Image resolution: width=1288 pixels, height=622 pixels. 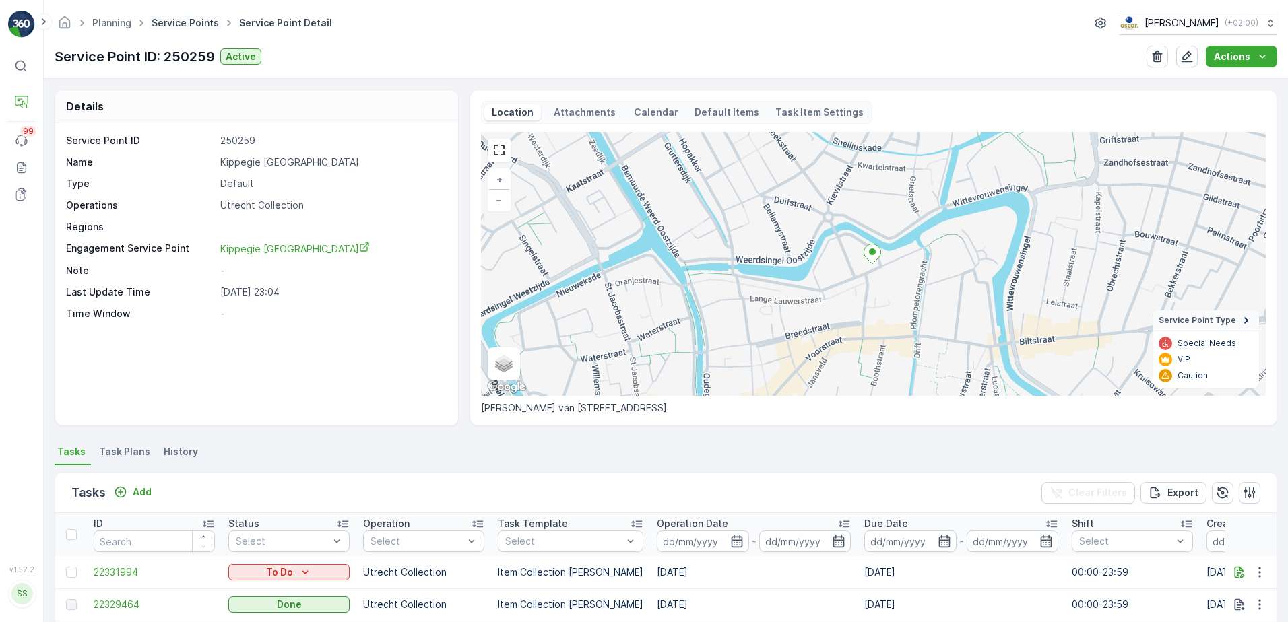 What do you see at coordinates (140, 227) in the screenshot?
I see `p: Regions` at bounding box center [140, 227].